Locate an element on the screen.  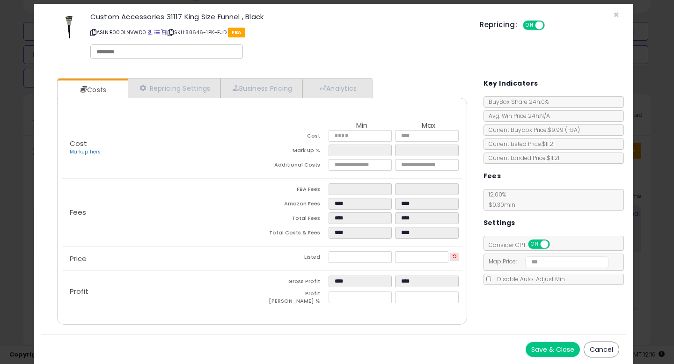
span: $0.30 min is located at coordinates (499, 205).